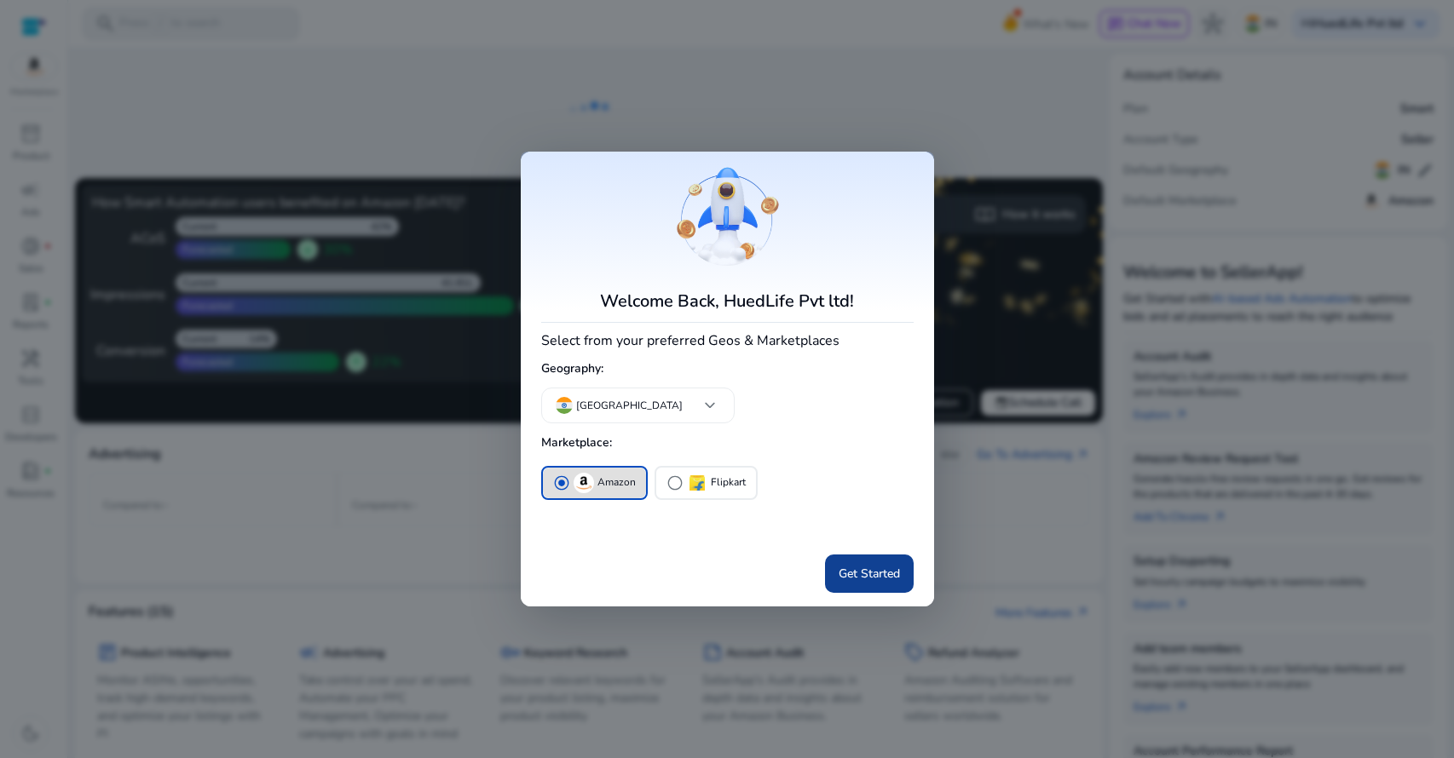 This screenshot has height=758, width=1454. Describe the element at coordinates (584, 483) in the screenshot. I see `img: amazon.svg` at that location.